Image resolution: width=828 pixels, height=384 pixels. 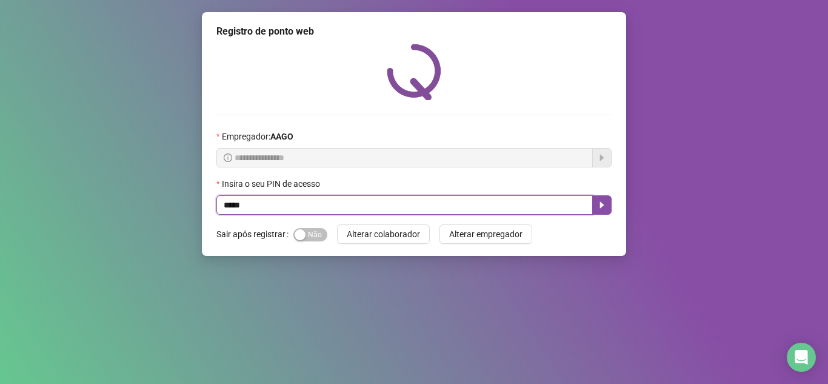 I want to click on span: info-circle, so click(x=228, y=158).